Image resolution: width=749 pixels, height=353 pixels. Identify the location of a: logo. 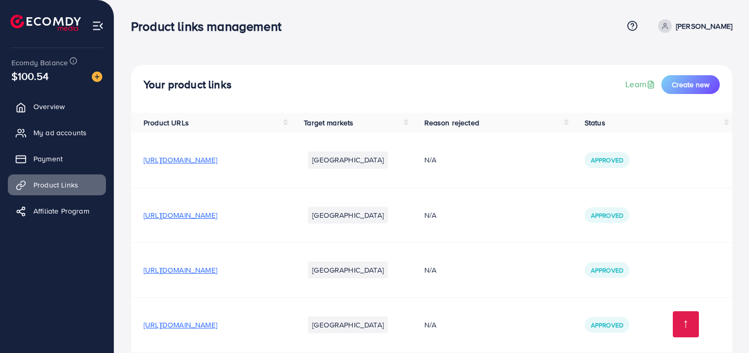
(45, 22).